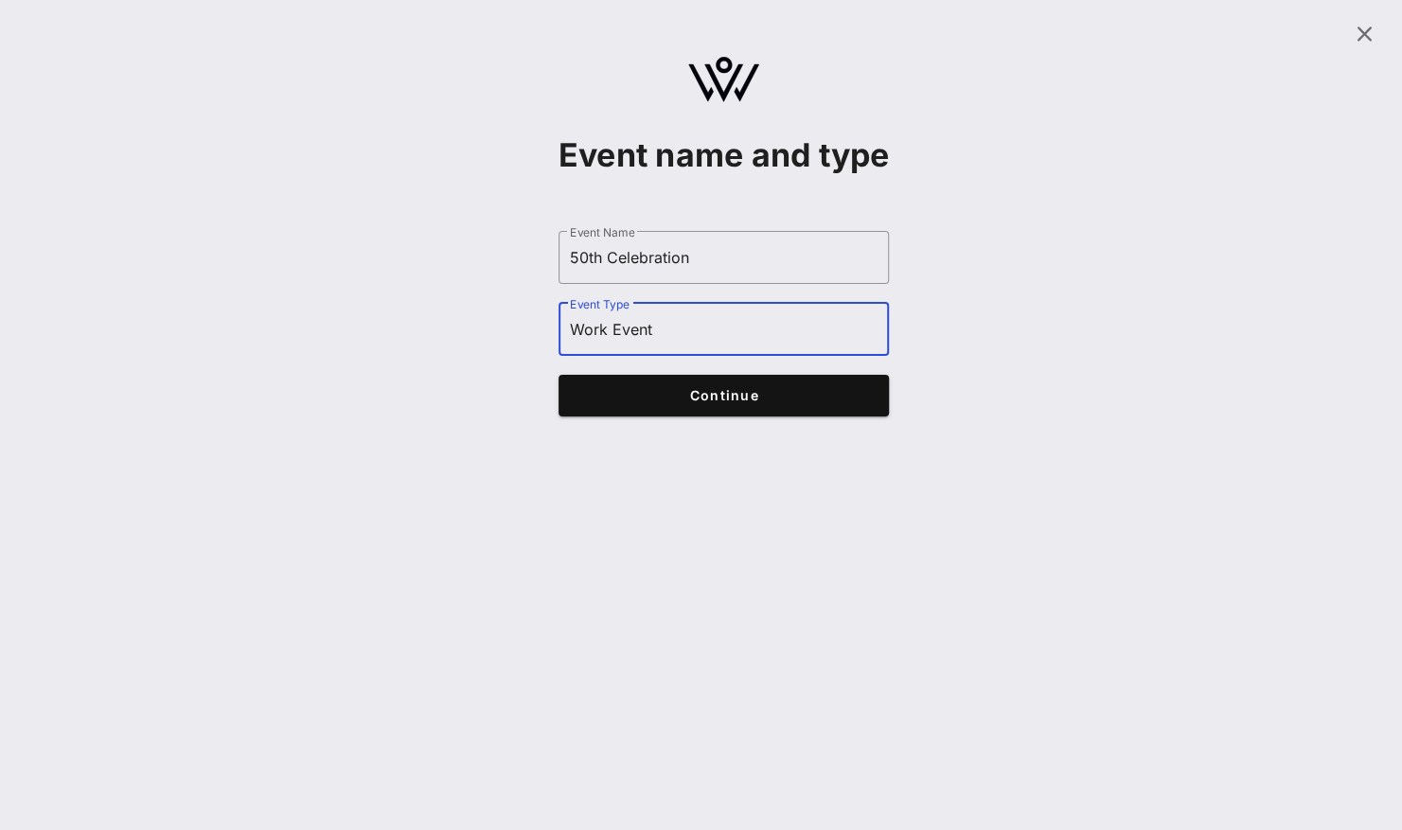  What do you see at coordinates (723, 395) in the screenshot?
I see `span: Continue` at bounding box center [723, 395].